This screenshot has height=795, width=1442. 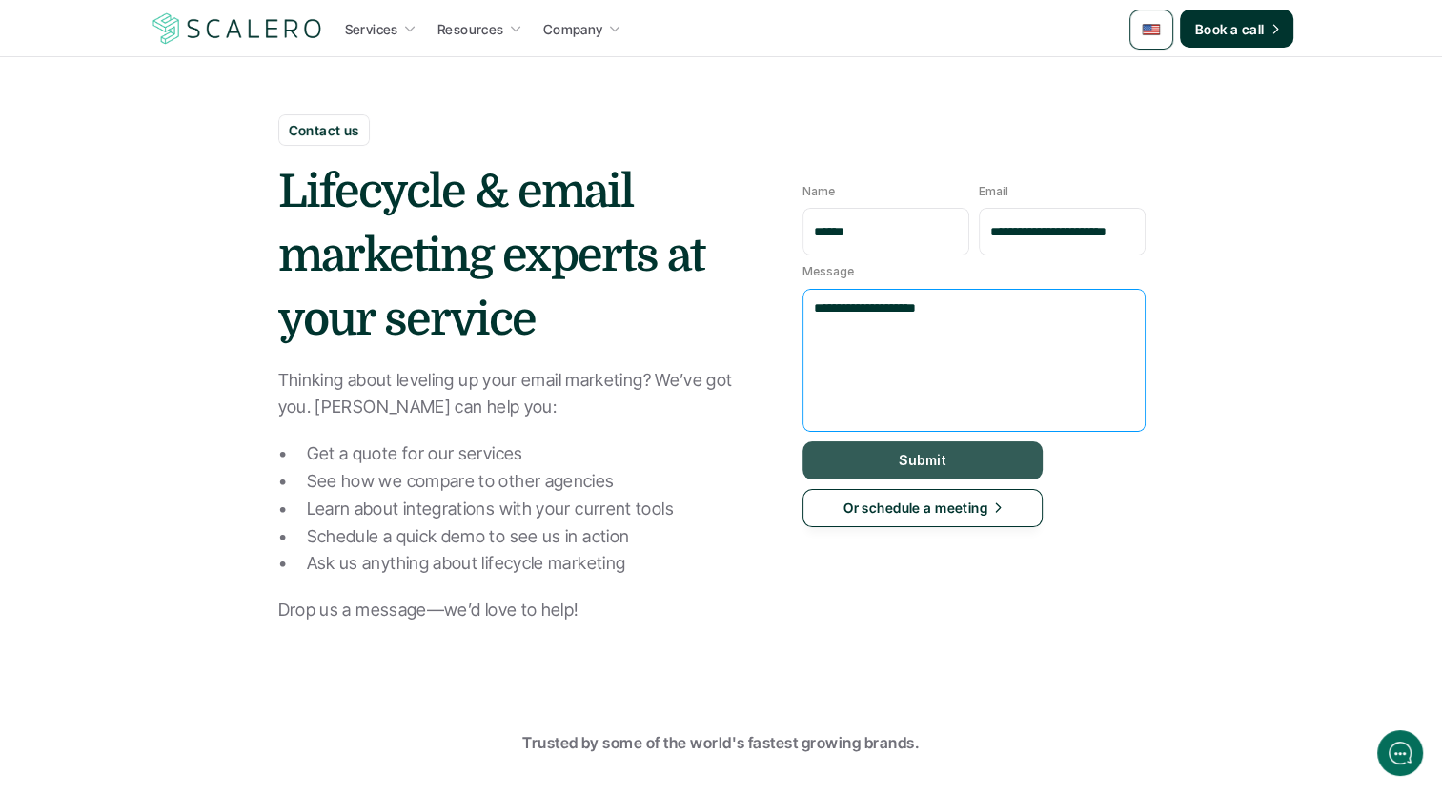 What do you see at coordinates (200, 672) in the screenshot?
I see `span: We run on Gist` at bounding box center [200, 672].